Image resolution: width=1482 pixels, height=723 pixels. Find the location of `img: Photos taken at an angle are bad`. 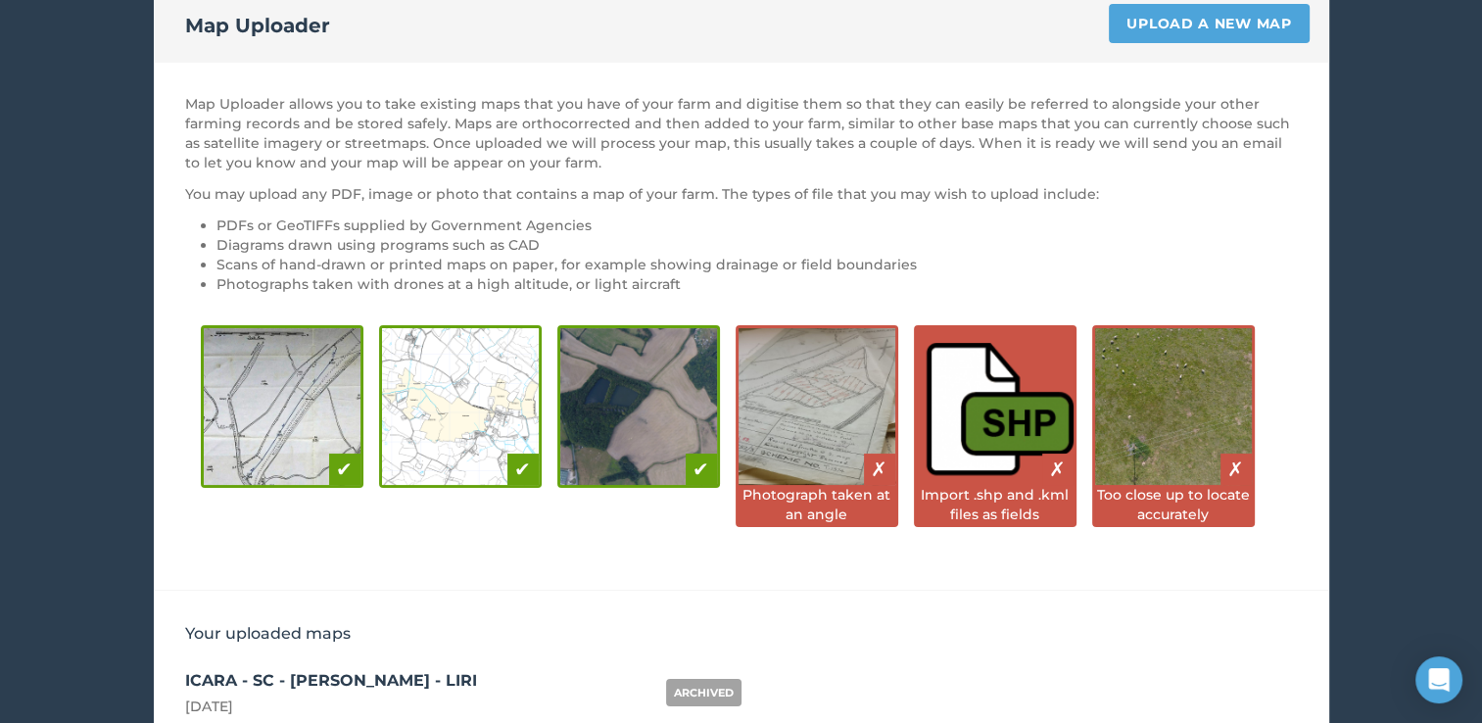

img: Photos taken at an angle are bad is located at coordinates (817, 407).